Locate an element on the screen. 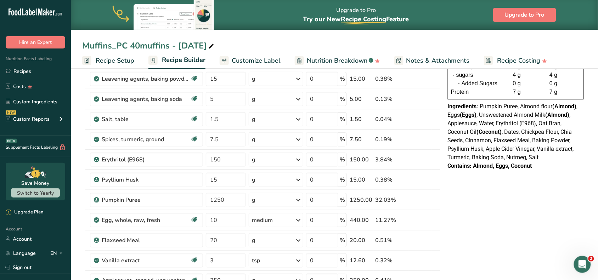 Image resolution: width=598 pixels, height=280 pixels. a: Customize Label is located at coordinates (250, 61).